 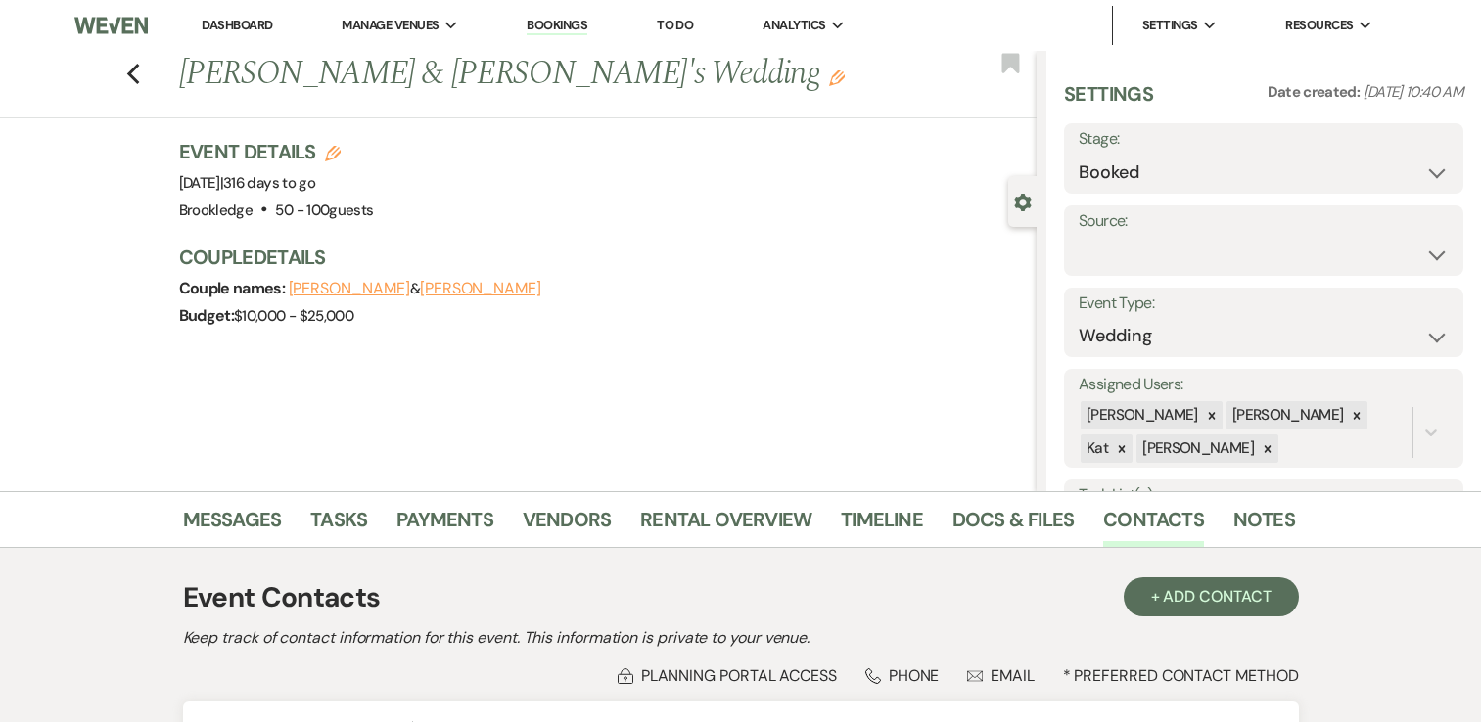 I want to click on span: Budget:, so click(x=206, y=315).